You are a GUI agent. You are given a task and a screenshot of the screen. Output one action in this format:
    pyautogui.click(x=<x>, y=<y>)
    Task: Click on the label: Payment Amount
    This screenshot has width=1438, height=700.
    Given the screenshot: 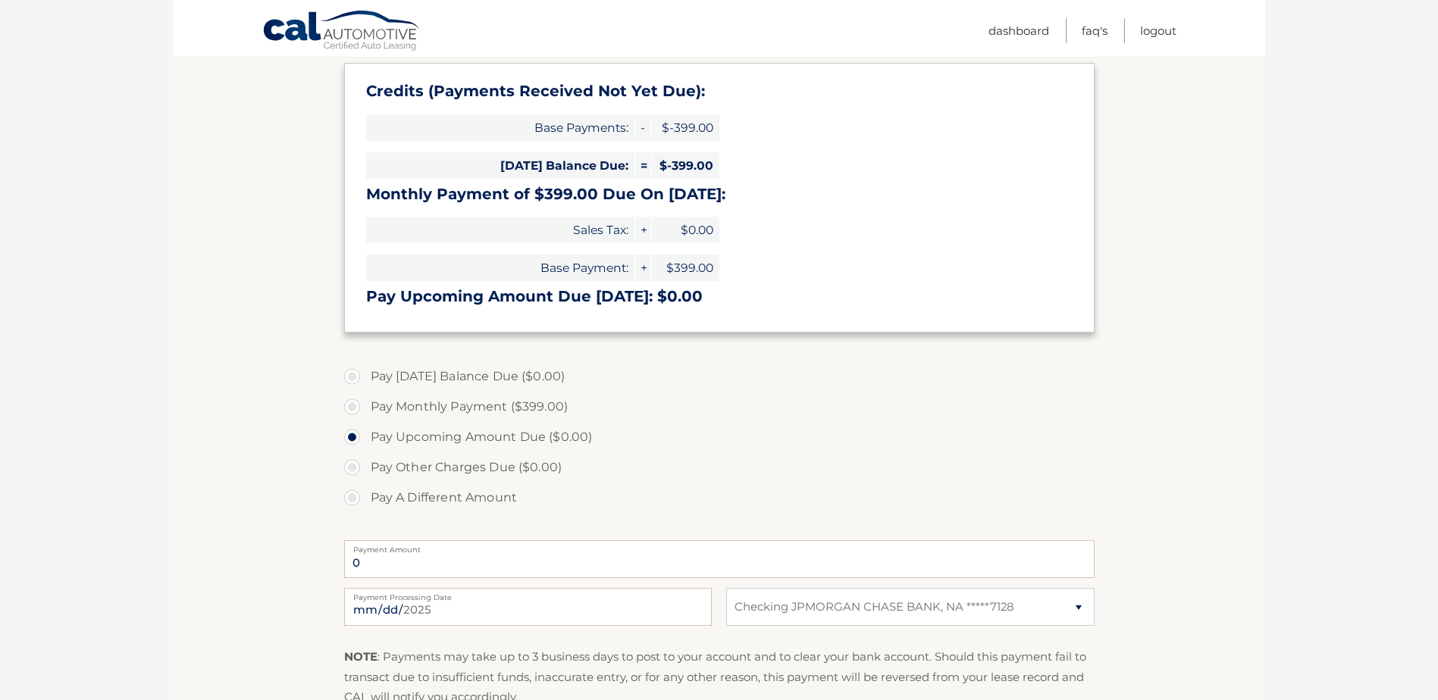 What is the action you would take?
    pyautogui.click(x=719, y=546)
    